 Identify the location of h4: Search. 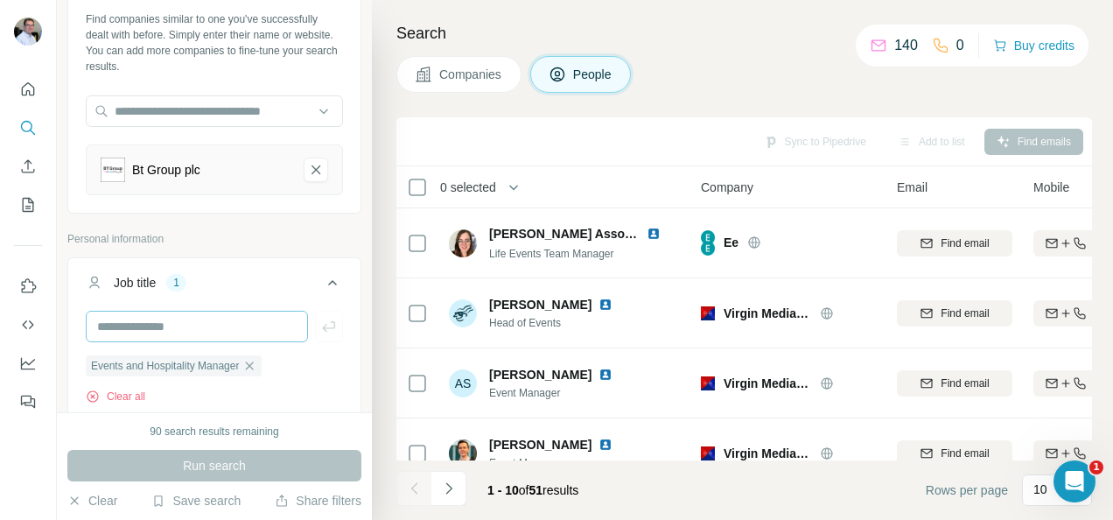
(744, 33).